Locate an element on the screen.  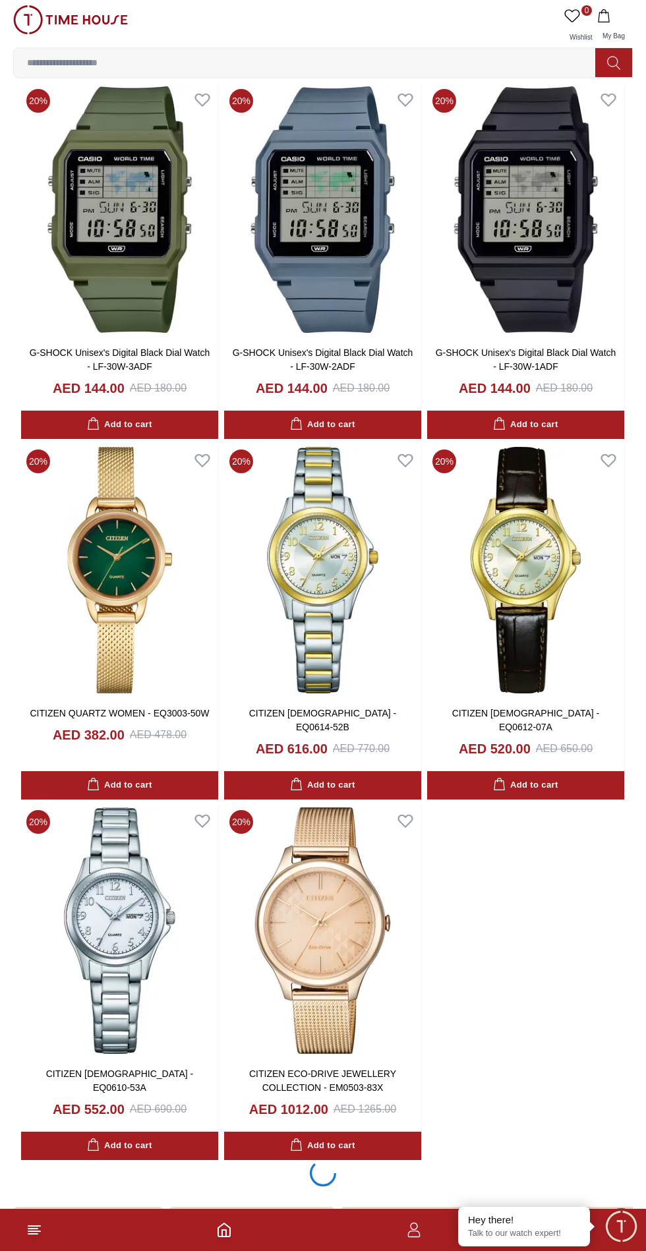
h4: AED 1012.00 is located at coordinates (289, 1110).